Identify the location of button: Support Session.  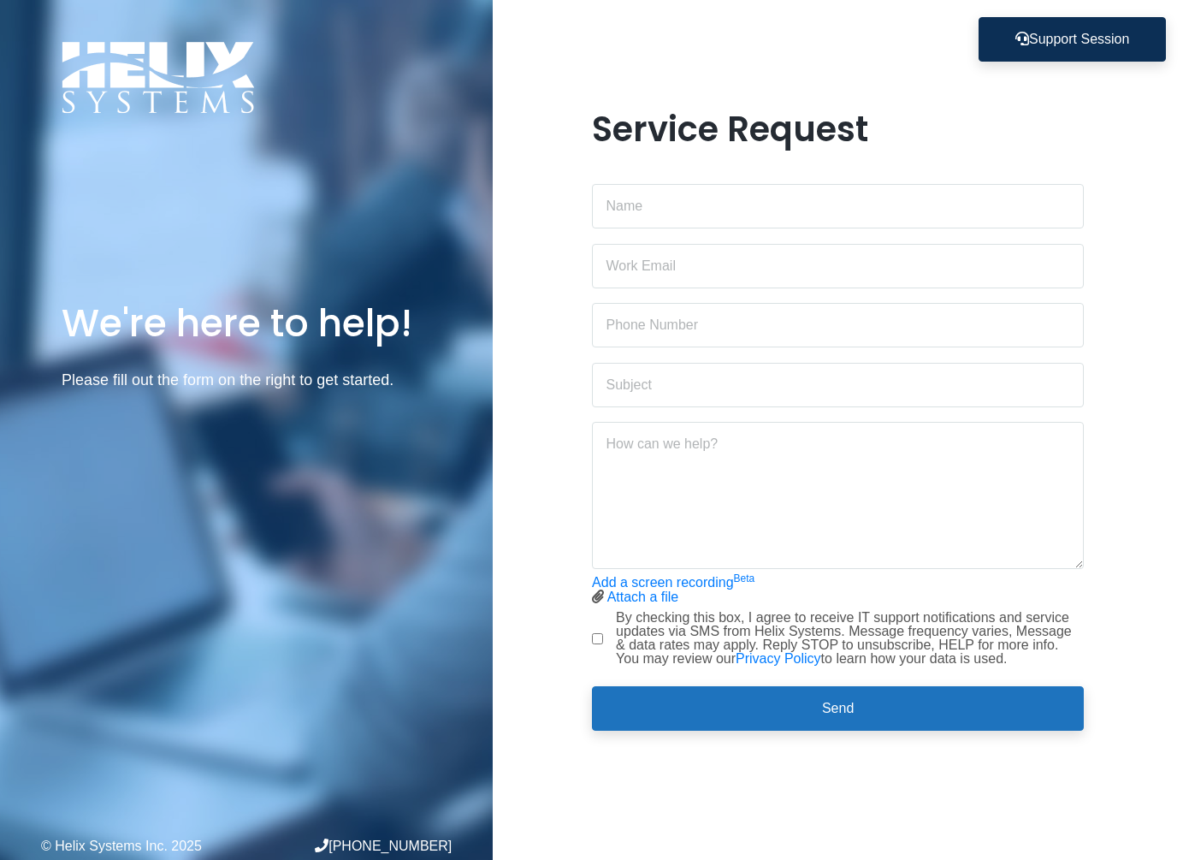
(1072, 39).